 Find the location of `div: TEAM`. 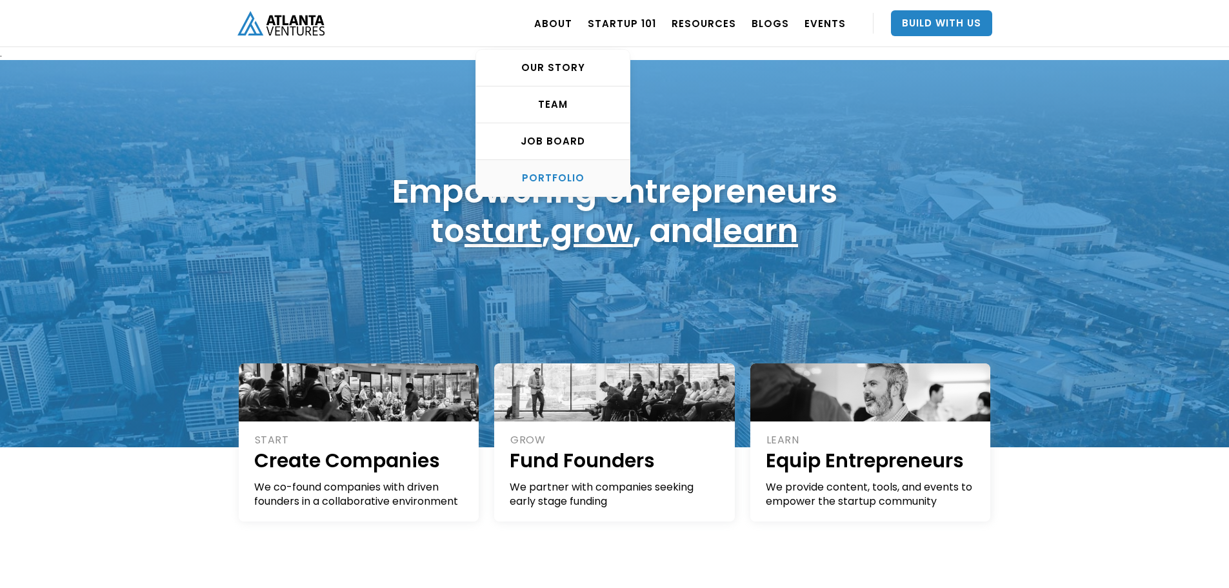

div: TEAM is located at coordinates (553, 105).